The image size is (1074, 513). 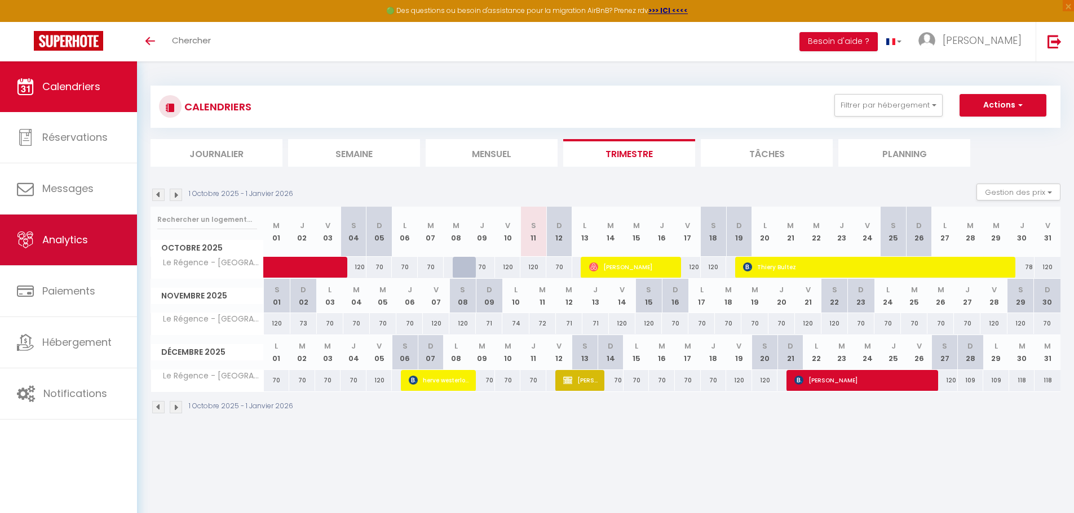 I want to click on th: 13, so click(x=585, y=352).